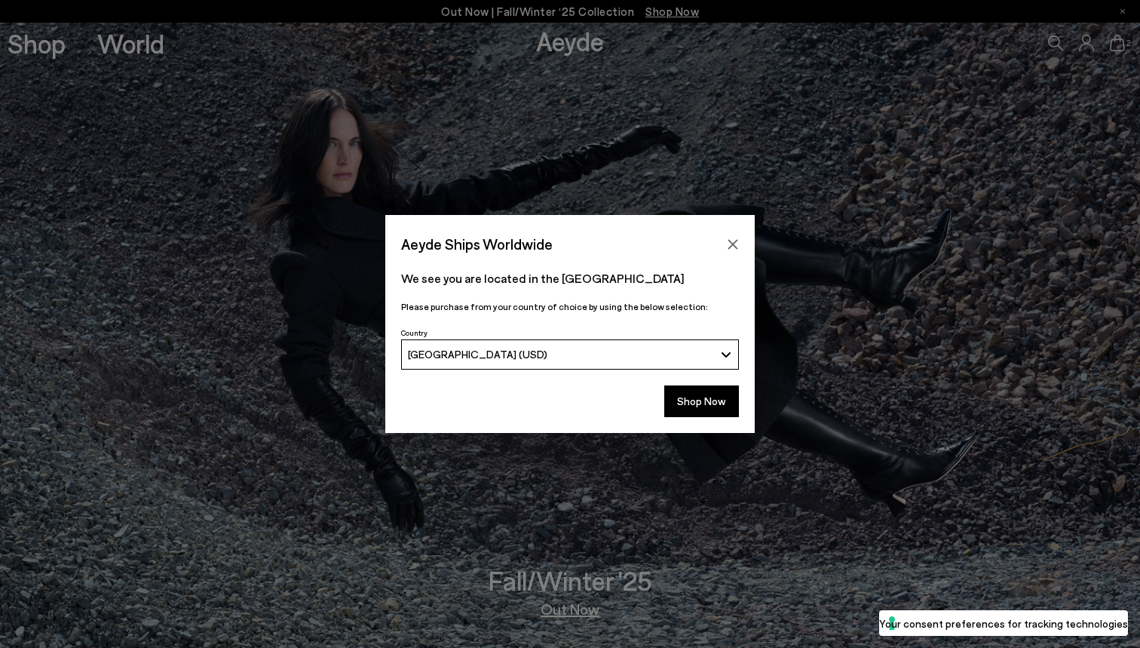  I want to click on span: Country, so click(414, 333).